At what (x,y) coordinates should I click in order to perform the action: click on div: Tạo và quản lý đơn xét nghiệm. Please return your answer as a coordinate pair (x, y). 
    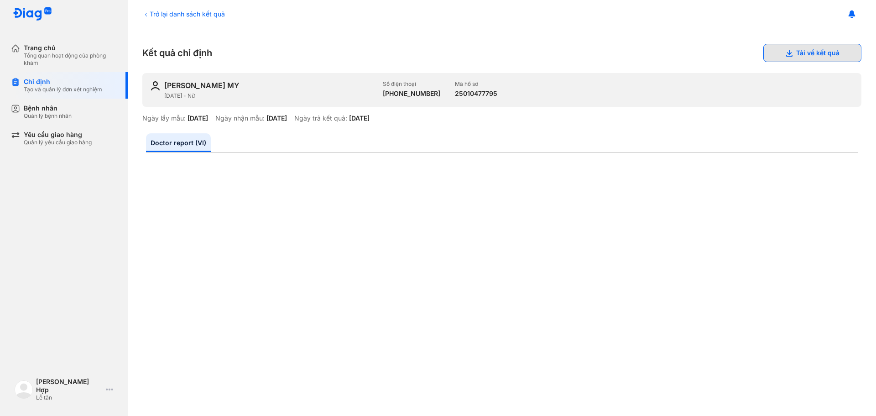
    Looking at the image, I should click on (63, 89).